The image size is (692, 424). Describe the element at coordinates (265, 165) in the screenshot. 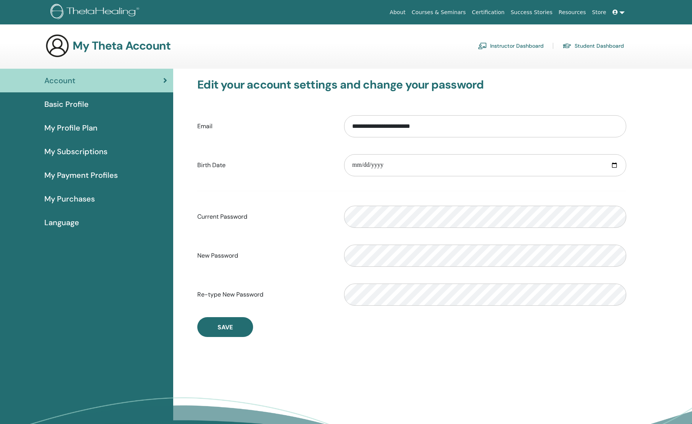

I see `label: Birth Date` at that location.